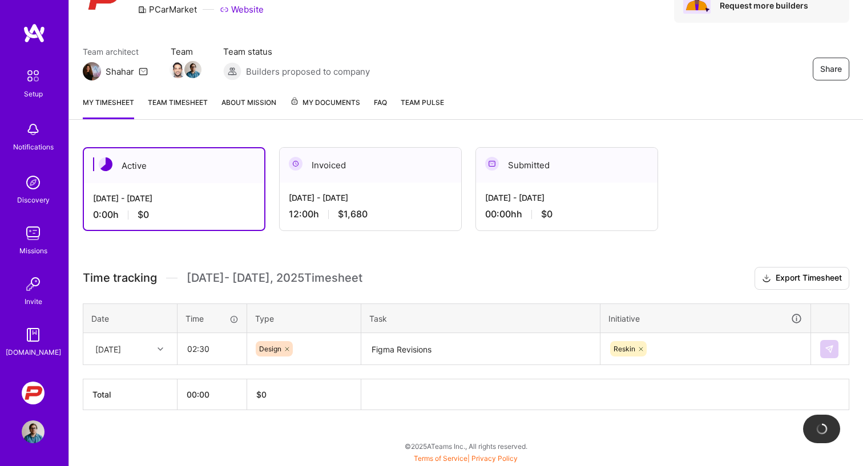 Image resolution: width=863 pixels, height=466 pixels. Describe the element at coordinates (92, 71) in the screenshot. I see `img: Team Architect` at that location.